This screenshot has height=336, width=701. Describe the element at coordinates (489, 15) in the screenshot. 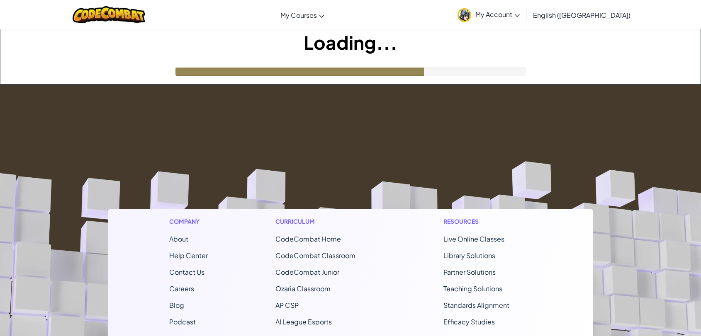

I see `a: My Account` at that location.